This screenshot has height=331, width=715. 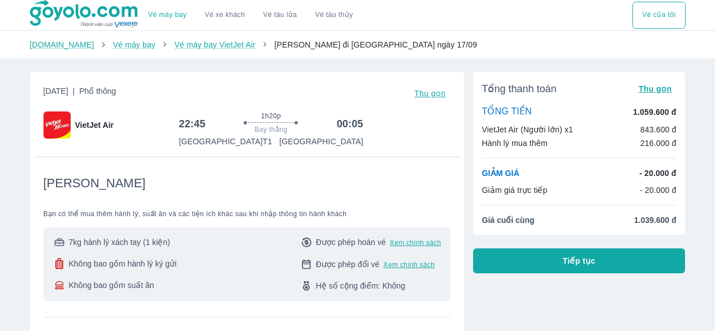 I want to click on span: VietJet Air, so click(x=94, y=125).